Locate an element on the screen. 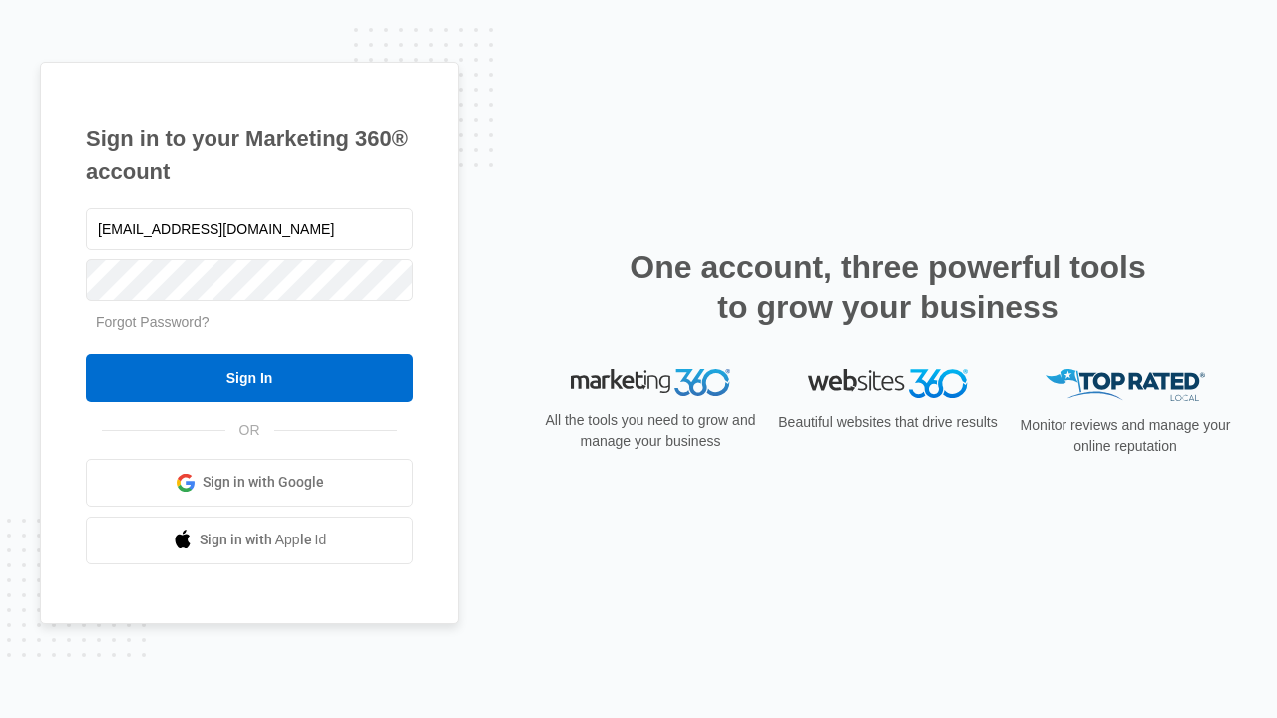 This screenshot has width=1277, height=718. img: Marketing 360 is located at coordinates (651, 383).